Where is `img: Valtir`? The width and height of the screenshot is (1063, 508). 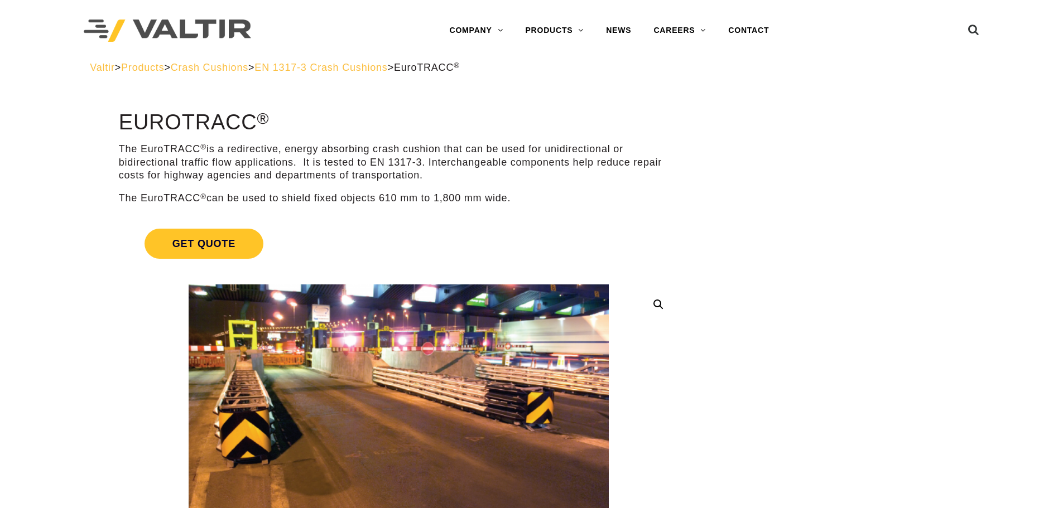 img: Valtir is located at coordinates (167, 31).